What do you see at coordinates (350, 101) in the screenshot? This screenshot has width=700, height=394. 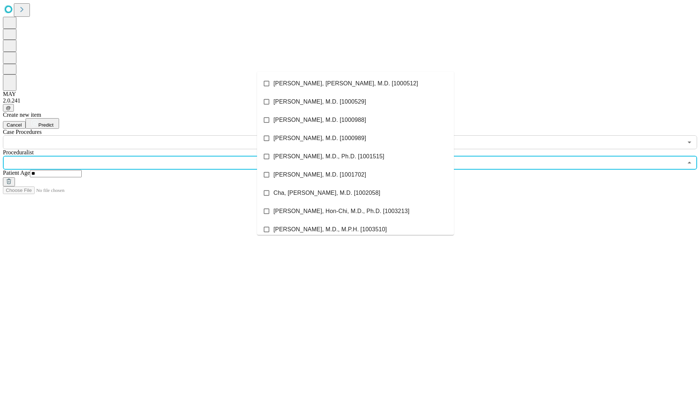 I see `div: 2.0.241` at bounding box center [350, 101].